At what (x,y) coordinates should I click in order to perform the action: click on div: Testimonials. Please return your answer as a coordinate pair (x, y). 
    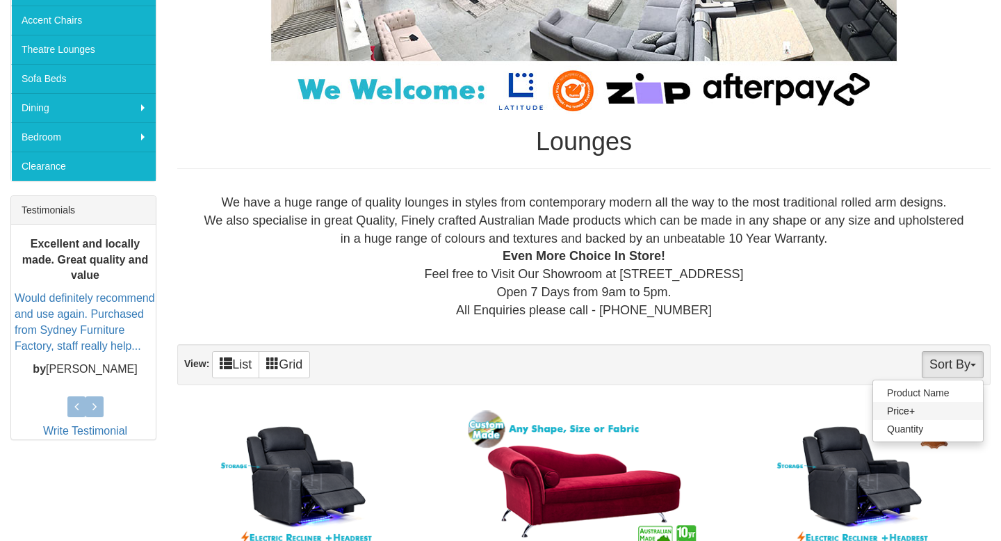
    Looking at the image, I should click on (83, 210).